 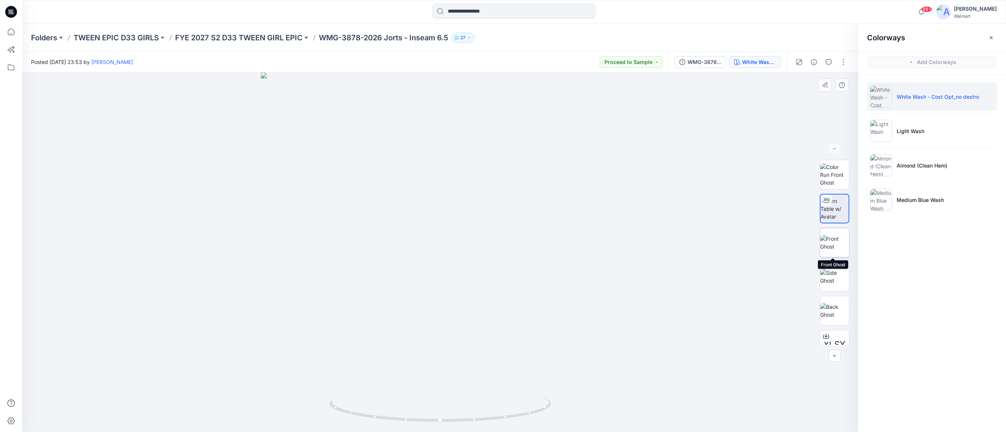 What do you see at coordinates (920, 200) in the screenshot?
I see `p: Medium Blue Wash` at bounding box center [920, 200].